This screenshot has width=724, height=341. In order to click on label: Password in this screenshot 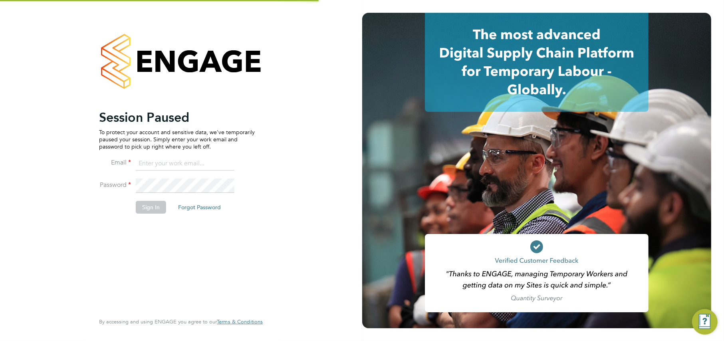, I will do `click(115, 185)`.